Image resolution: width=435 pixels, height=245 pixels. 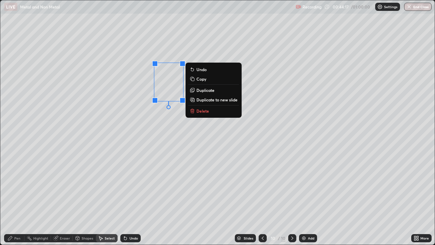 What do you see at coordinates (87, 238) in the screenshot?
I see `div: Shapes` at bounding box center [87, 238].